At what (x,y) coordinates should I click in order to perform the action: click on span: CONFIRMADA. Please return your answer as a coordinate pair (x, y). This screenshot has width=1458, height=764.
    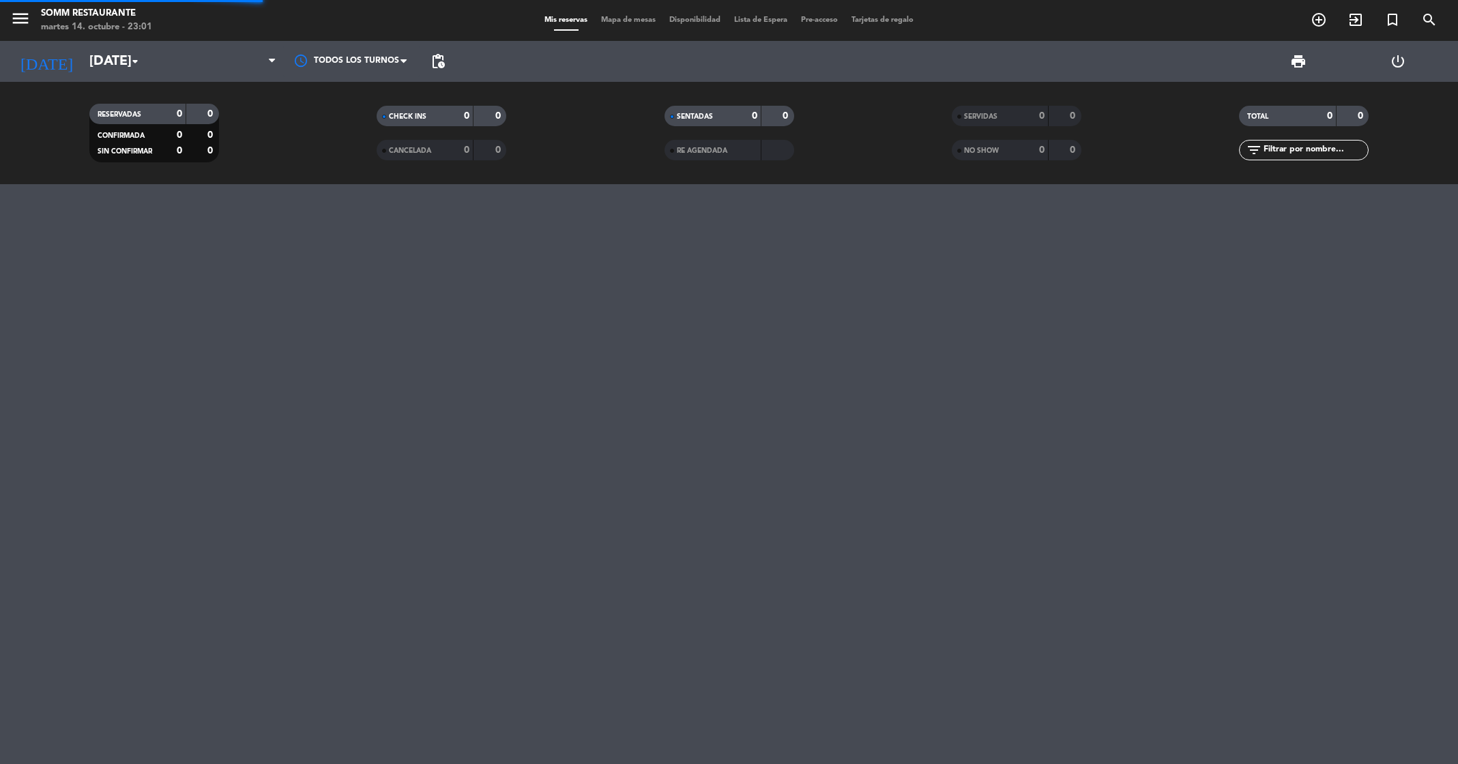
    Looking at the image, I should click on (121, 136).